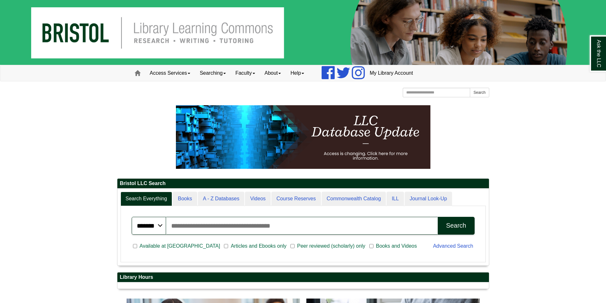  I want to click on a: Search Everything, so click(146, 199).